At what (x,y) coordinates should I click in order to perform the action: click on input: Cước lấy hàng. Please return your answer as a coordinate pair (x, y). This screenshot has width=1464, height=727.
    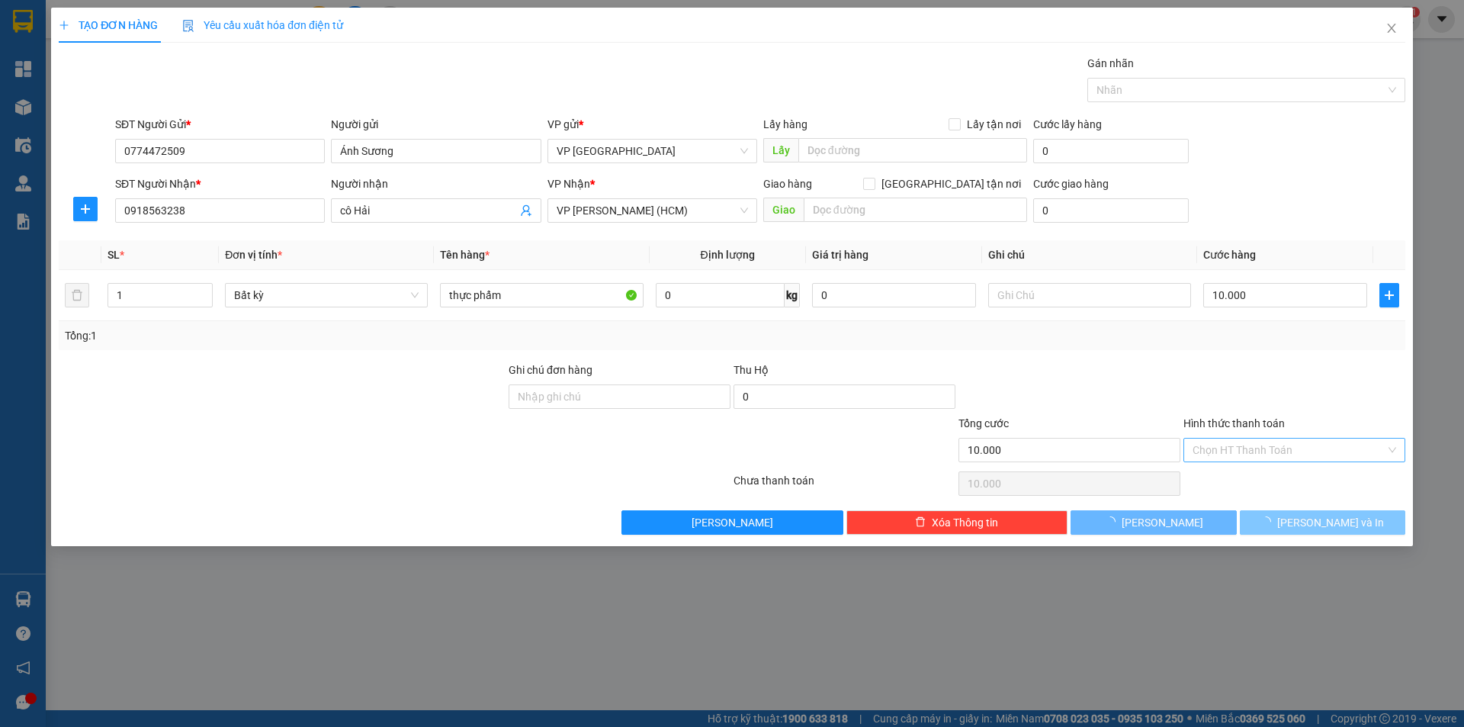
    Looking at the image, I should click on (1111, 151).